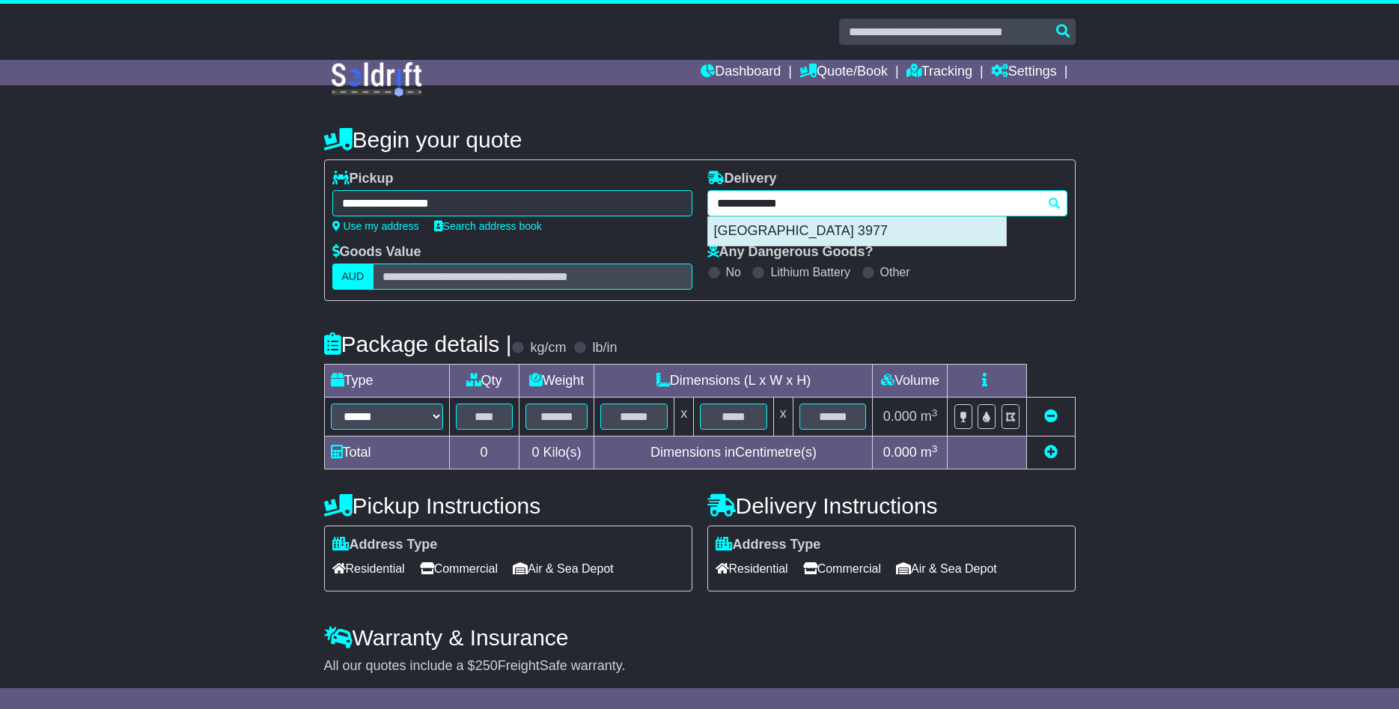  What do you see at coordinates (488, 226) in the screenshot?
I see `a: Search address book` at bounding box center [488, 226].